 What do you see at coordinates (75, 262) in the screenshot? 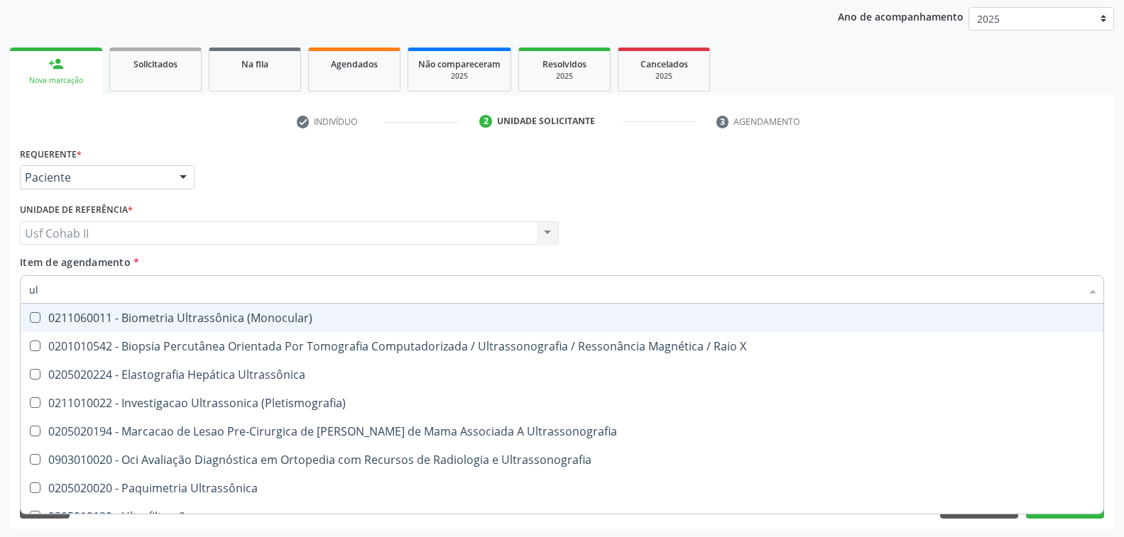
I see `span: Item de agendamento` at bounding box center [75, 262].